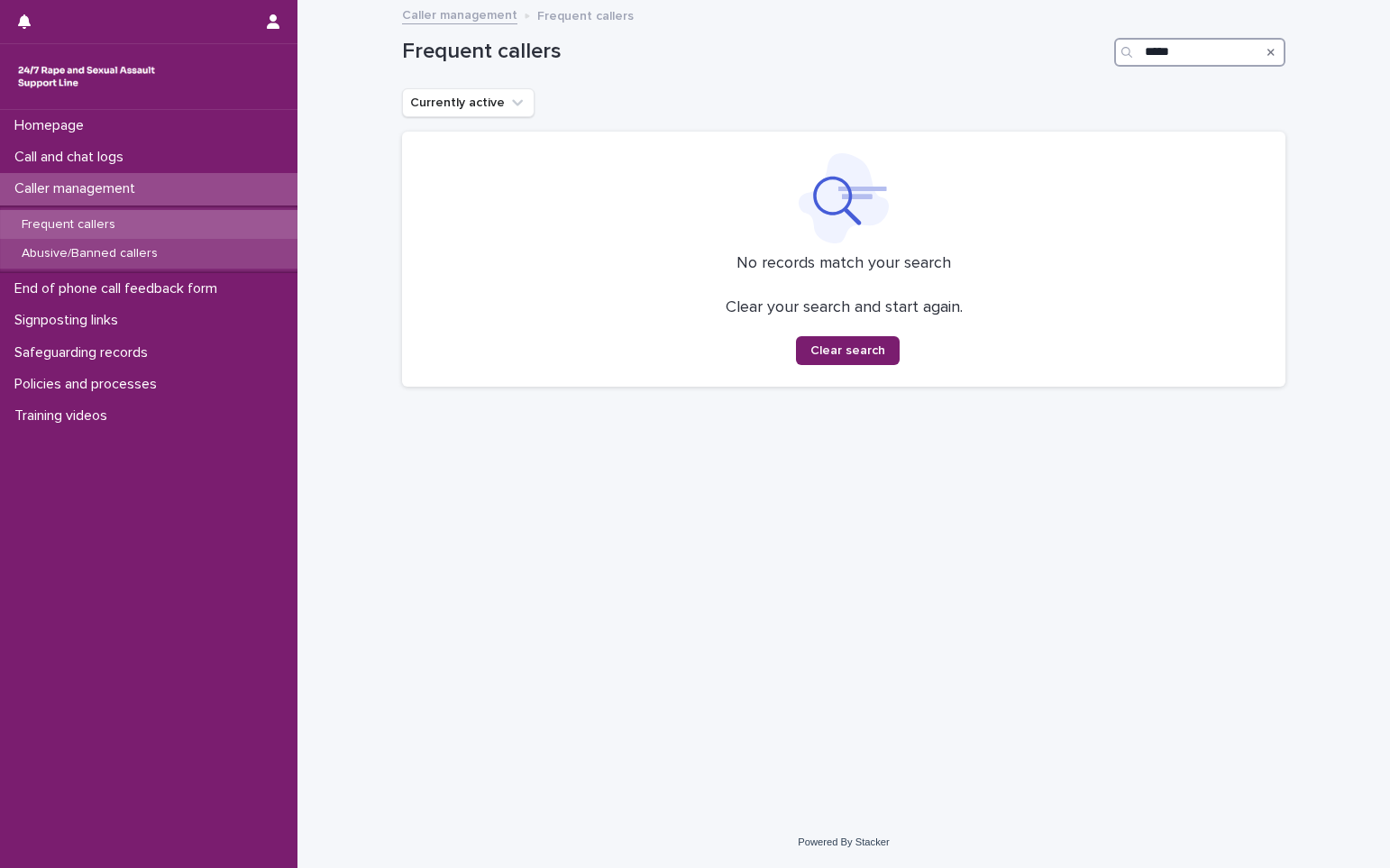  I want to click on h1: Frequent callers, so click(754, 51).